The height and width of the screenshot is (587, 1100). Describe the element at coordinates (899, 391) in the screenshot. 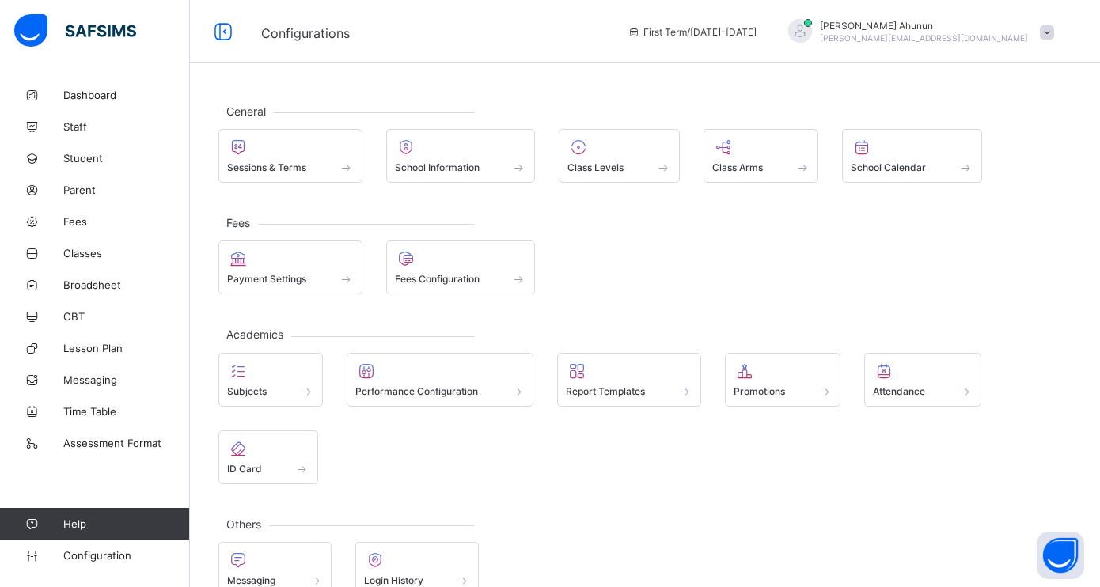

I see `span: Attendance` at that location.